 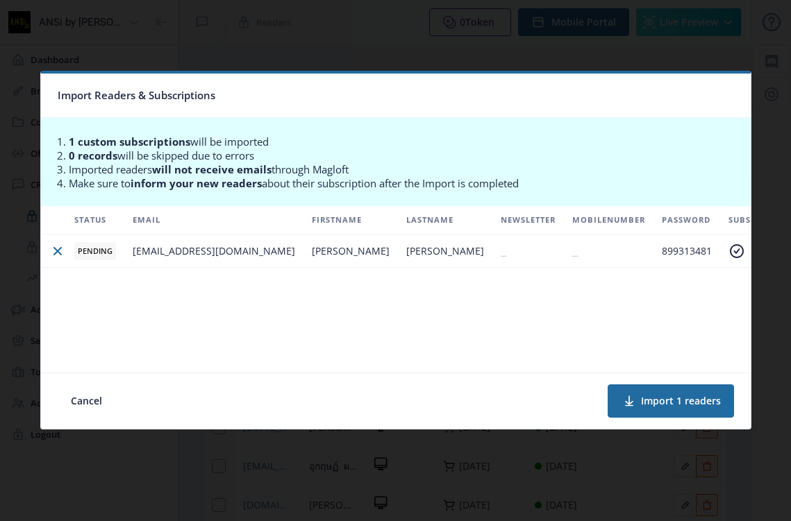 I want to click on b: inform your new readers, so click(x=196, y=183).